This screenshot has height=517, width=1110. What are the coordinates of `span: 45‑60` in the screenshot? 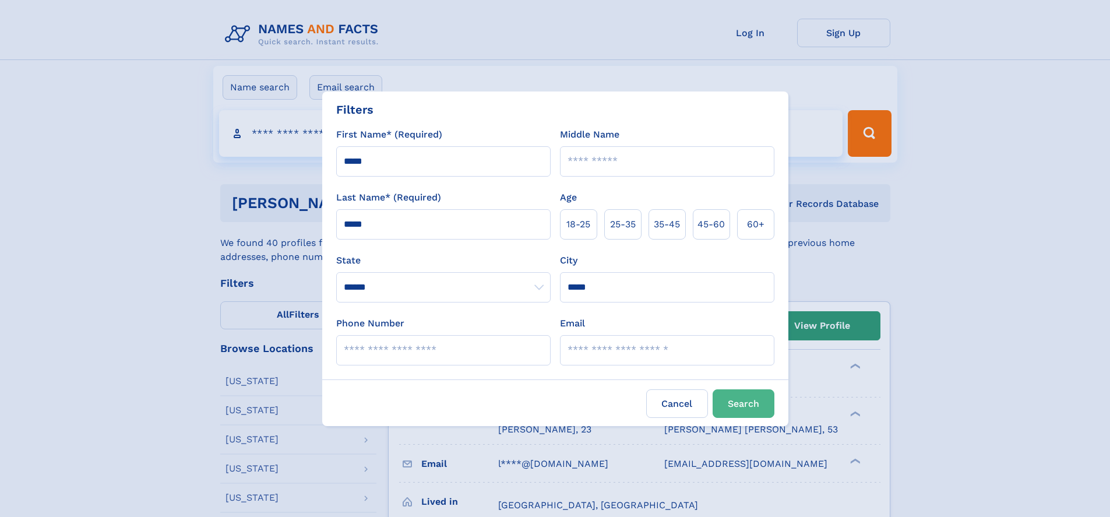 It's located at (711, 224).